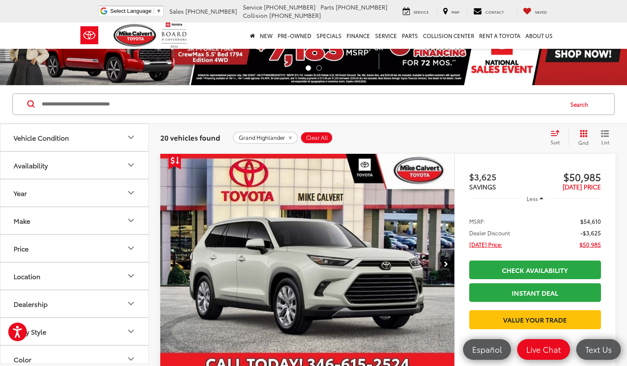  I want to click on span: $3,625, so click(503, 177).